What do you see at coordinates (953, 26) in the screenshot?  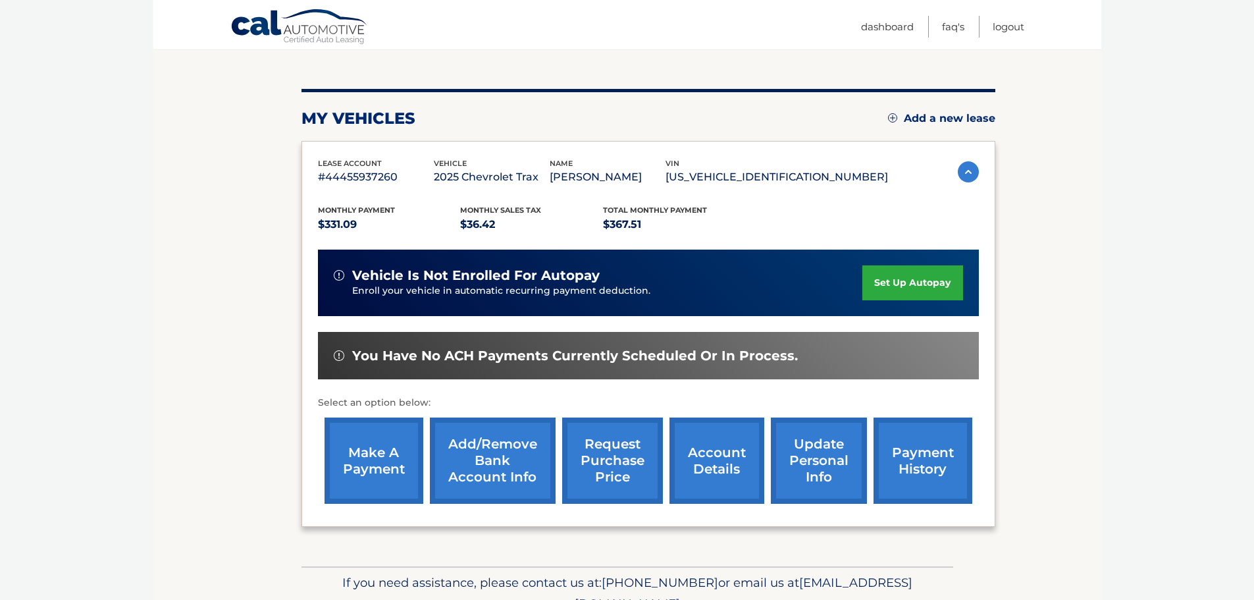 I see `a: FAQ's` at bounding box center [953, 26].